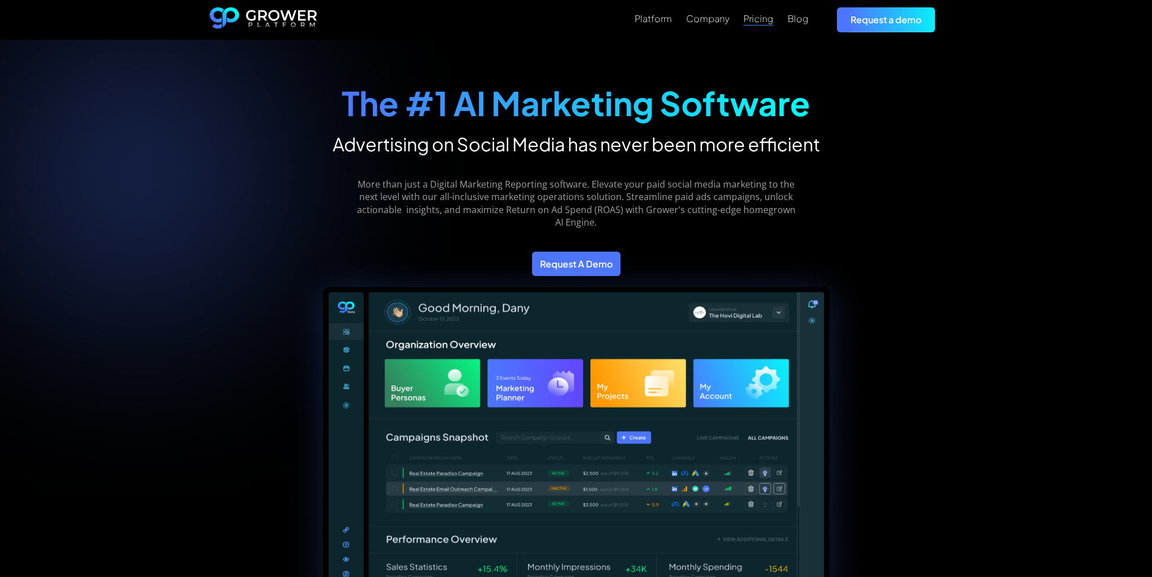  Describe the element at coordinates (576, 144) in the screenshot. I see `h2: Advertising on Social Media has never been more efficient` at that location.